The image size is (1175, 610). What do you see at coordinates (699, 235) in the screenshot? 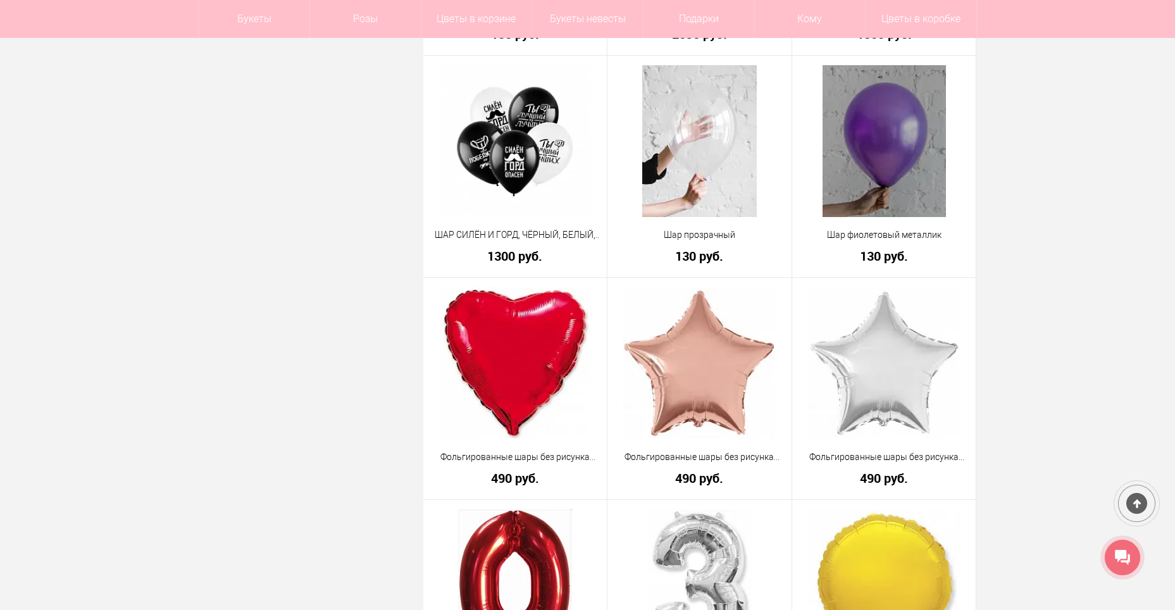
I see `a: Шар прозрачный` at bounding box center [699, 235].